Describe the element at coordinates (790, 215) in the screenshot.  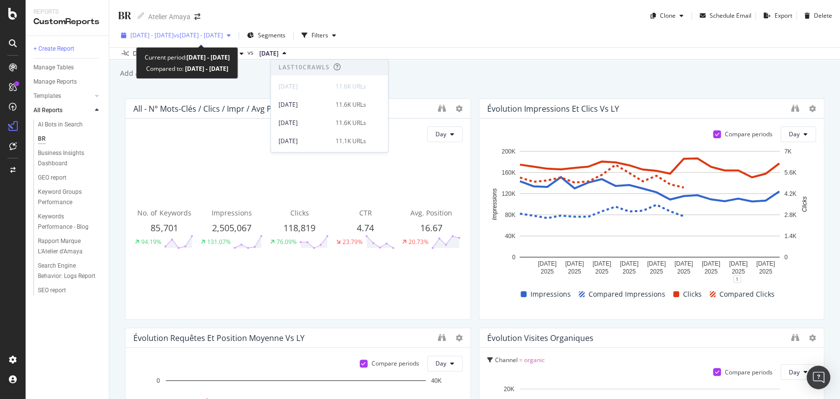
I see `text: 2.8K` at that location.